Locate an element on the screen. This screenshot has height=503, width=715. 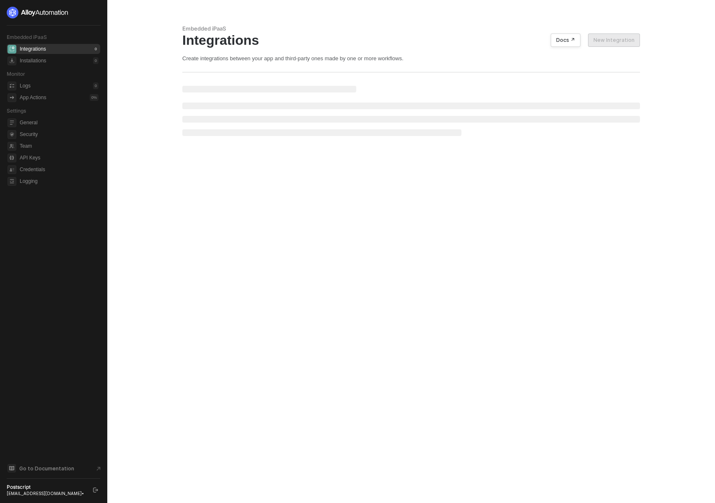
span: Embedded iPaaS is located at coordinates (27, 37).